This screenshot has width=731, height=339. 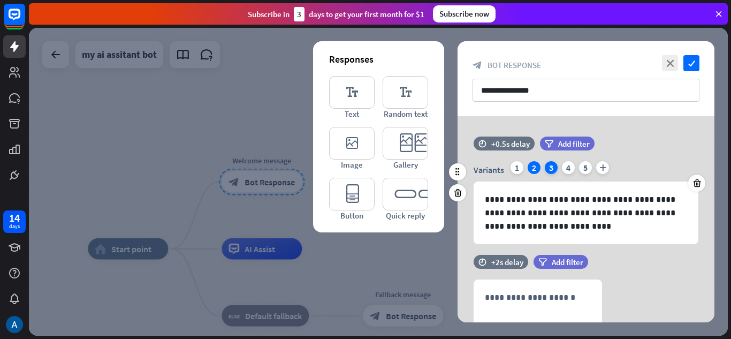 What do you see at coordinates (488, 170) in the screenshot?
I see `span: Variants` at bounding box center [488, 170].